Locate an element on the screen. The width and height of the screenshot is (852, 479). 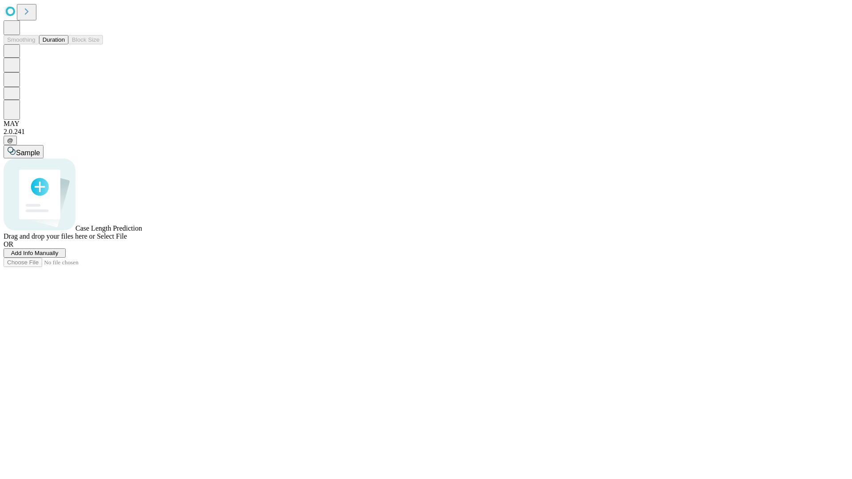
span: Case Length Prediction is located at coordinates (109, 228).